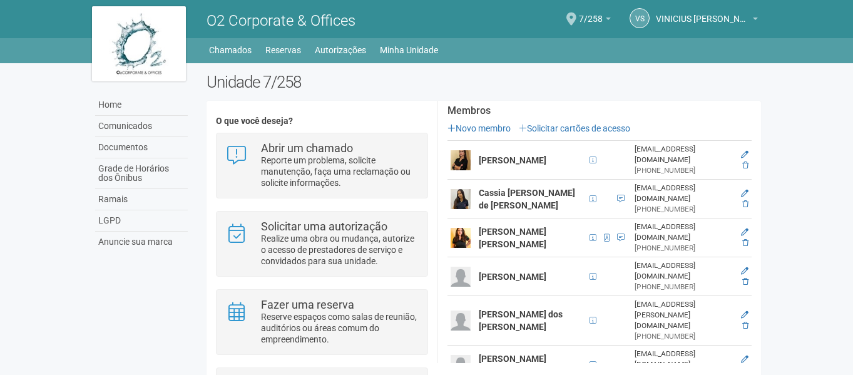 Image resolution: width=853 pixels, height=375 pixels. I want to click on span: 7/258, so click(591, 13).